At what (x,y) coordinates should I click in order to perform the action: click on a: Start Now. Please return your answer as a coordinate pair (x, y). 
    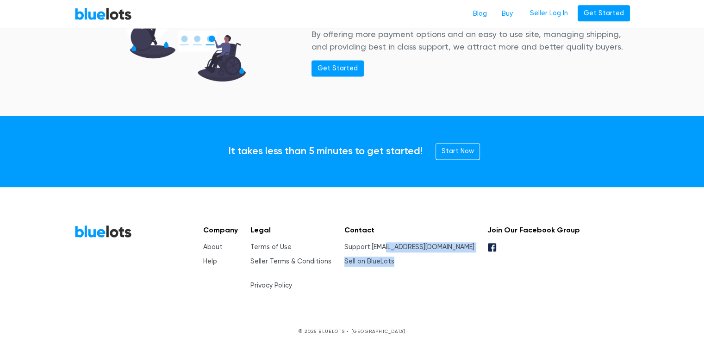
    Looking at the image, I should click on (458, 151).